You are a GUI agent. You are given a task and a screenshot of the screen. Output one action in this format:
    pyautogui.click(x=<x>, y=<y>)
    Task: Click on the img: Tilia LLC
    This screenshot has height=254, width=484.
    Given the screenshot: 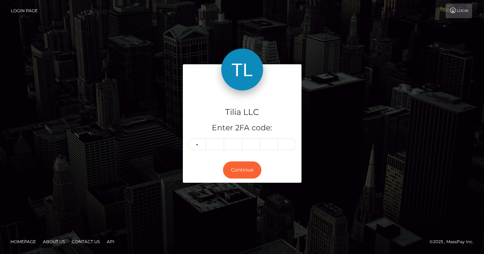 What is the action you would take?
    pyautogui.click(x=242, y=69)
    